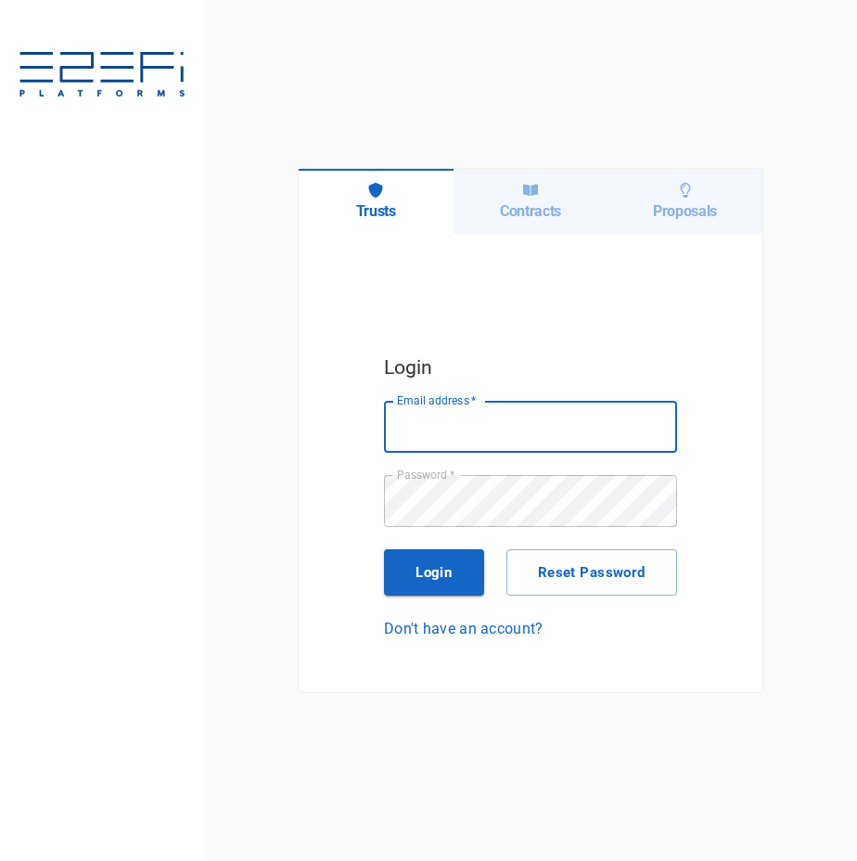 Image resolution: width=857 pixels, height=861 pixels. Describe the element at coordinates (426, 474) in the screenshot. I see `label: Password` at that location.